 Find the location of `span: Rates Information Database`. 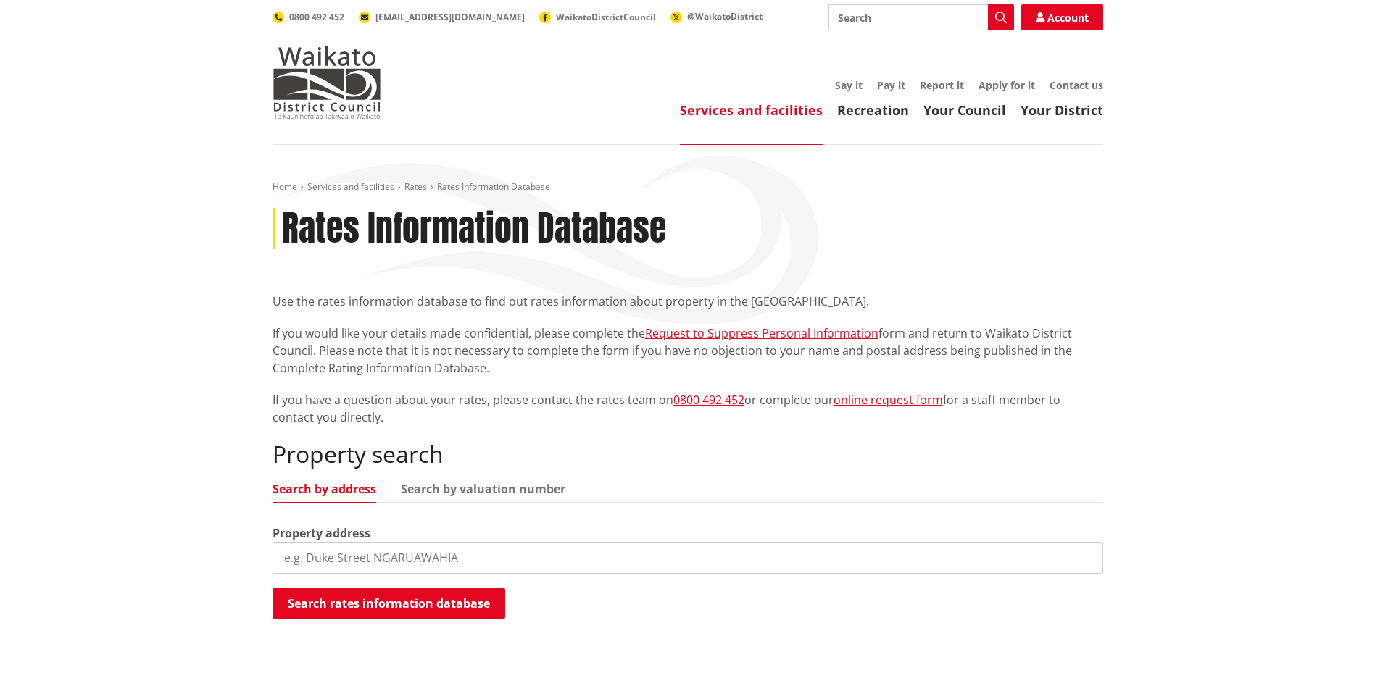

span: Rates Information Database is located at coordinates (494, 186).